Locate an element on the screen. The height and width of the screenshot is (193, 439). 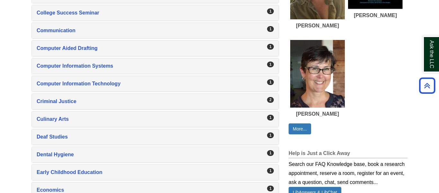
div: Dental Hygiene is located at coordinates (155, 154).